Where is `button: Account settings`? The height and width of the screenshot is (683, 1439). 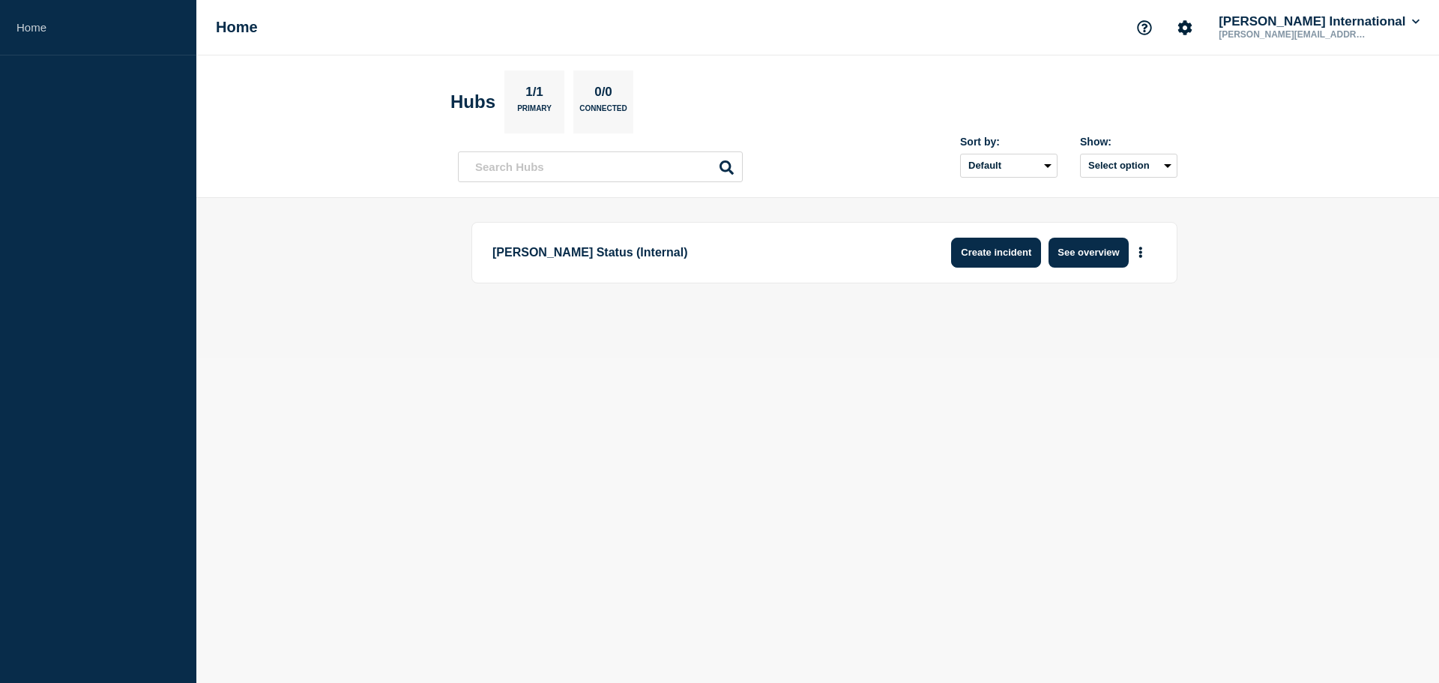
button: Account settings is located at coordinates (1185, 28).